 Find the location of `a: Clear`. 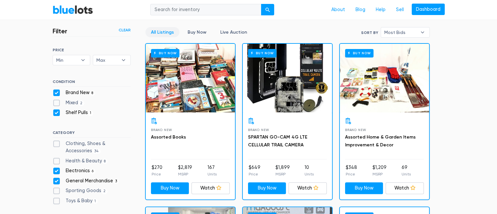

a: Clear is located at coordinates (124, 30).